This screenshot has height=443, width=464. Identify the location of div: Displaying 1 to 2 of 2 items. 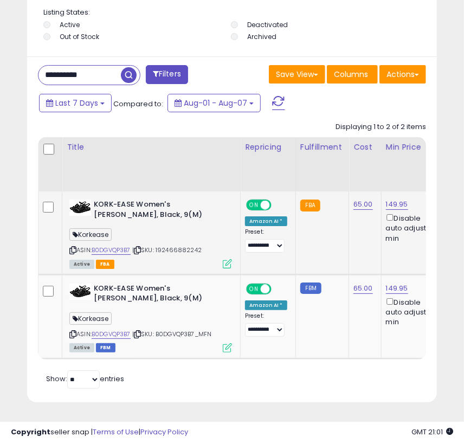
(381, 127).